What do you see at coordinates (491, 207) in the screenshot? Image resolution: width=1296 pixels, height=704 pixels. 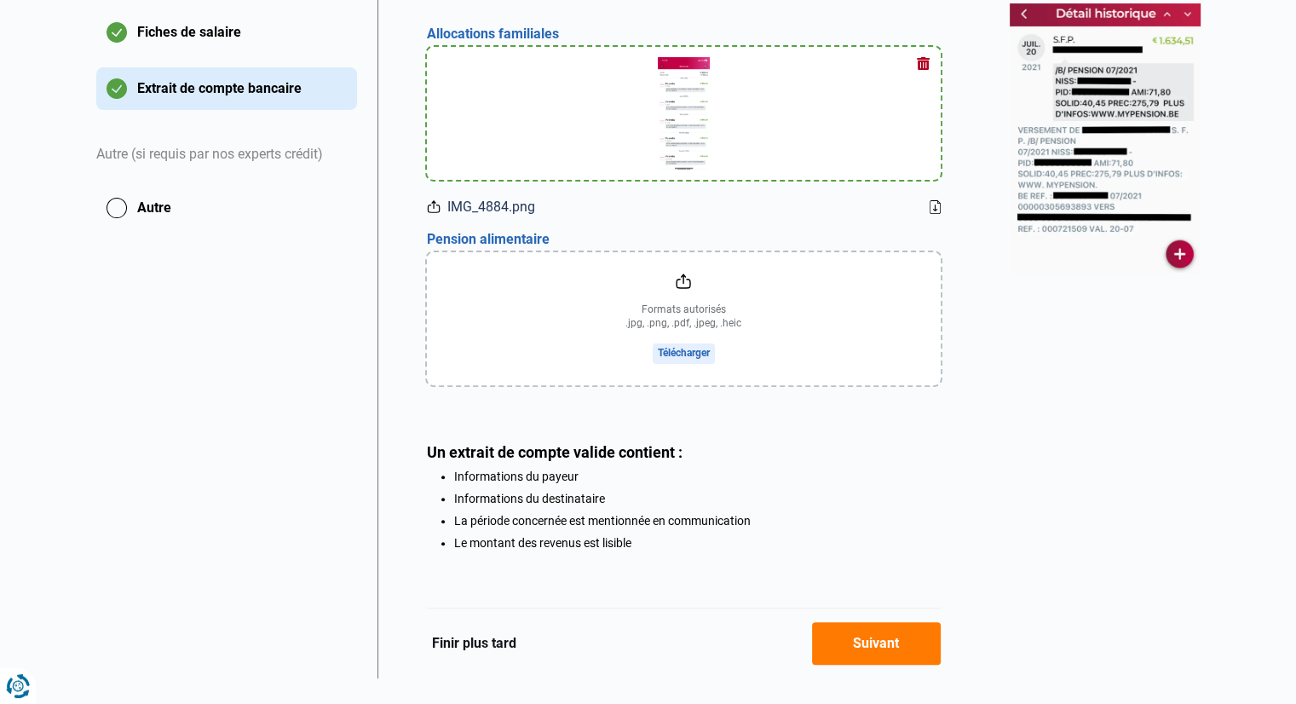 I see `span: IMG_4884.png` at bounding box center [491, 207].